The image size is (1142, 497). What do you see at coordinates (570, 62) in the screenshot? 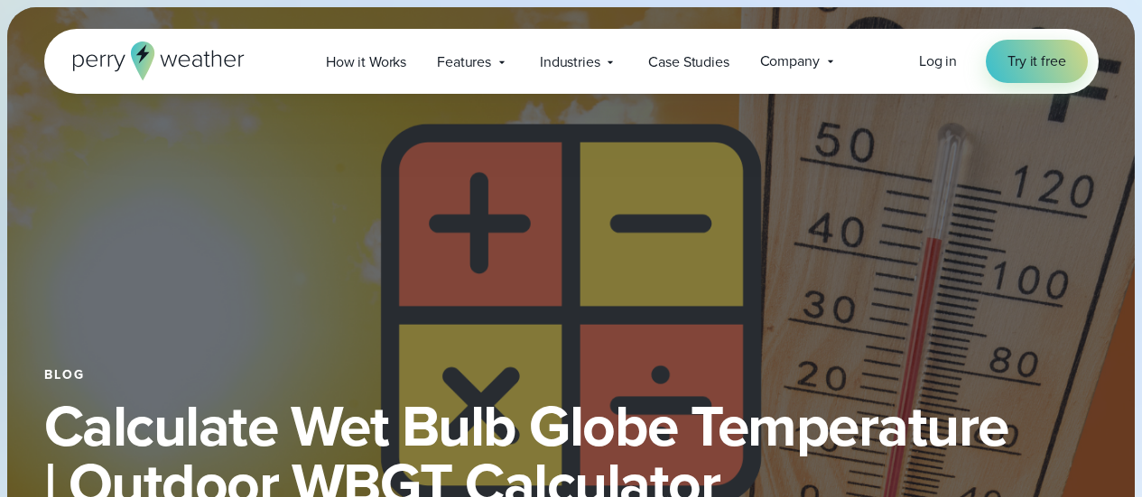
I see `span: Industries` at bounding box center [570, 62].